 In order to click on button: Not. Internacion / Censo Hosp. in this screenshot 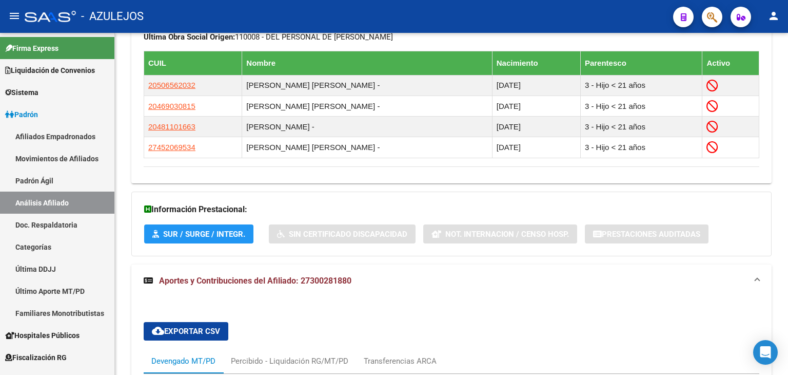, I will do `click(500, 233)`.